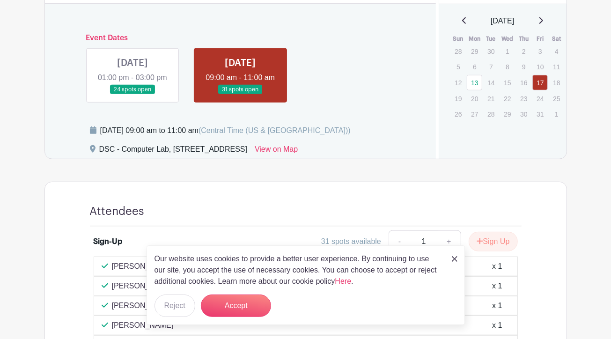  I want to click on h6: Event Dates, so click(241, 38).